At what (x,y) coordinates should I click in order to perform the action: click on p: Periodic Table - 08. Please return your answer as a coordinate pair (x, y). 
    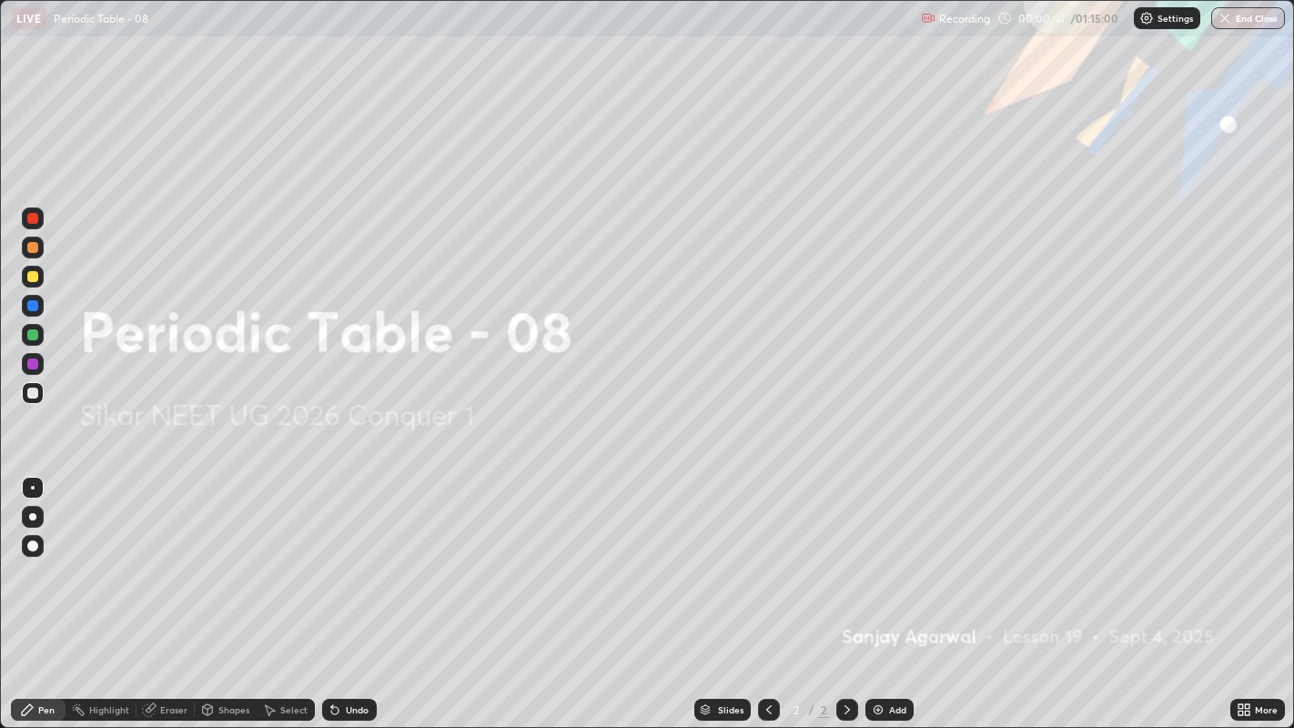
    Looking at the image, I should click on (101, 18).